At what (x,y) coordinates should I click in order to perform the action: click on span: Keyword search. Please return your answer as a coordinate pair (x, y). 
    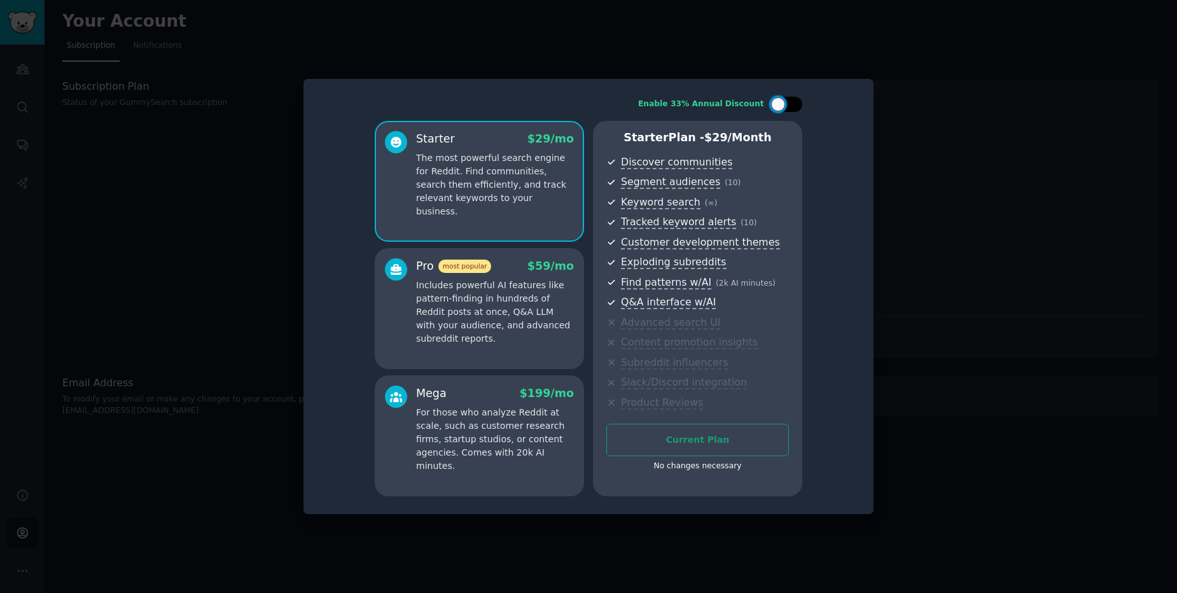
    Looking at the image, I should click on (660, 202).